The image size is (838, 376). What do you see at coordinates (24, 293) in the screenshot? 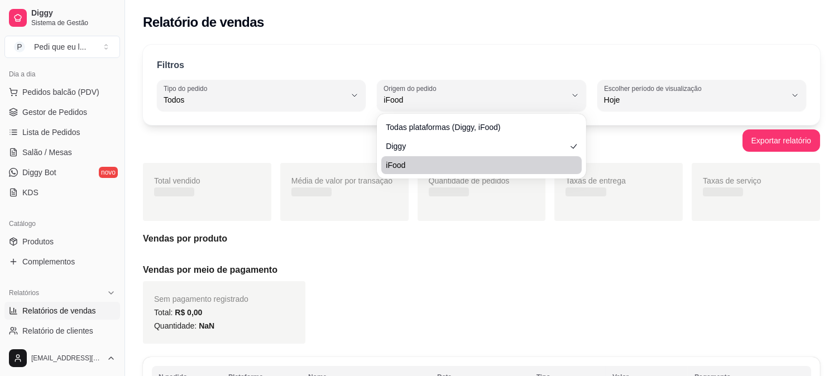
I see `span: Relatórios` at bounding box center [24, 293].